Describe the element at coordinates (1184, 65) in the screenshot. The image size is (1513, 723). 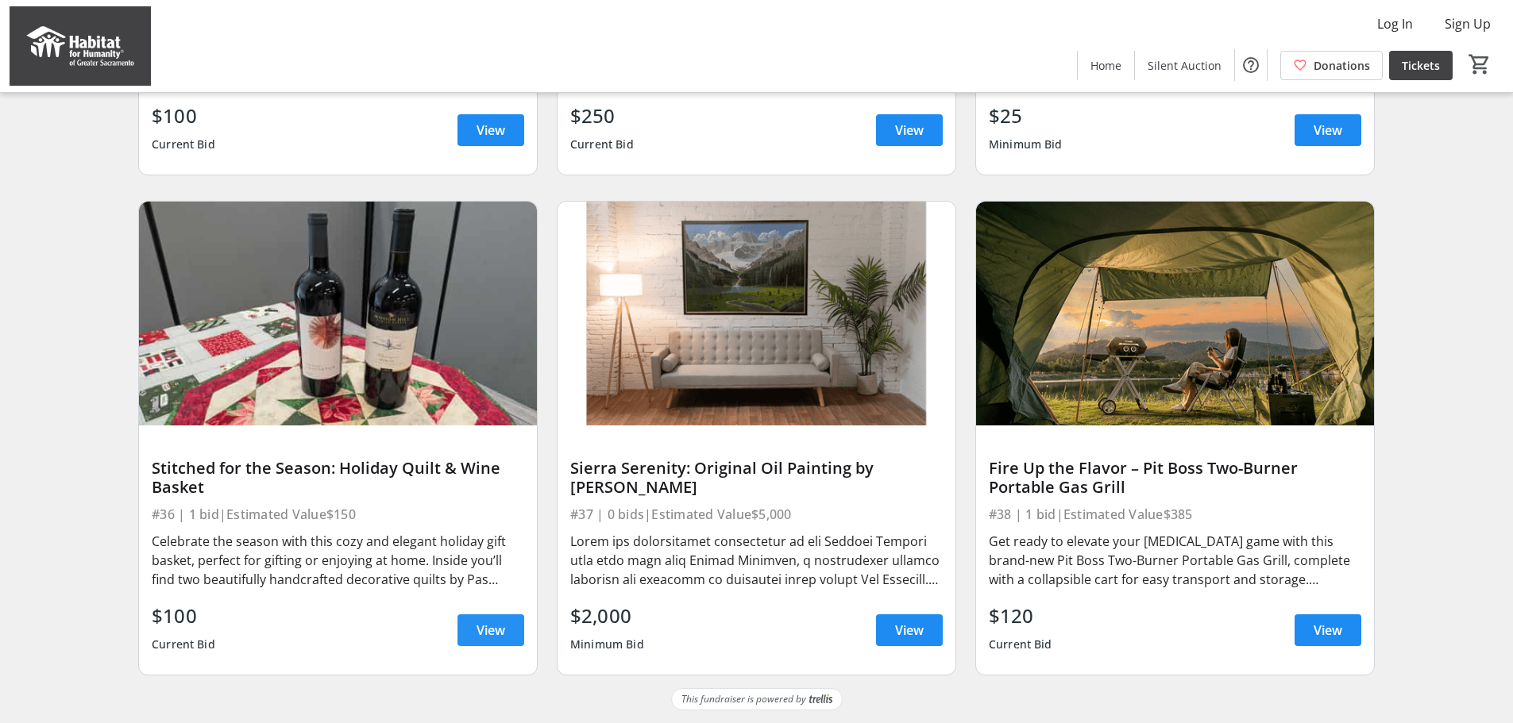
I see `a: Silent Auction` at that location.